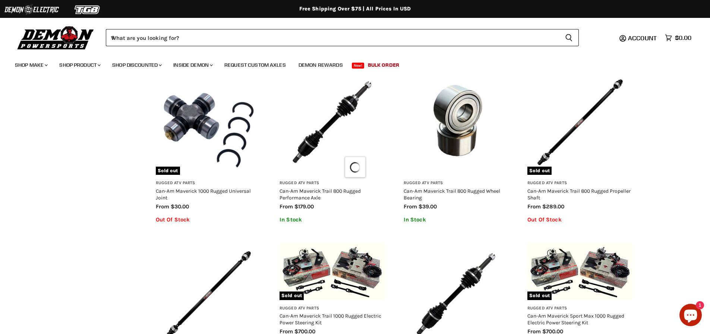 Image resolution: width=710 pixels, height=334 pixels. What do you see at coordinates (384, 65) in the screenshot?
I see `a: Bulk Order` at bounding box center [384, 65].